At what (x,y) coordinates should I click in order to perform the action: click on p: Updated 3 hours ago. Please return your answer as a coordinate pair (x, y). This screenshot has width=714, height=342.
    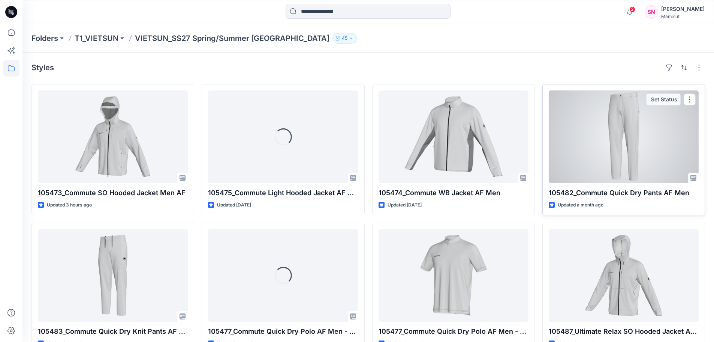
    Looking at the image, I should click on (69, 205).